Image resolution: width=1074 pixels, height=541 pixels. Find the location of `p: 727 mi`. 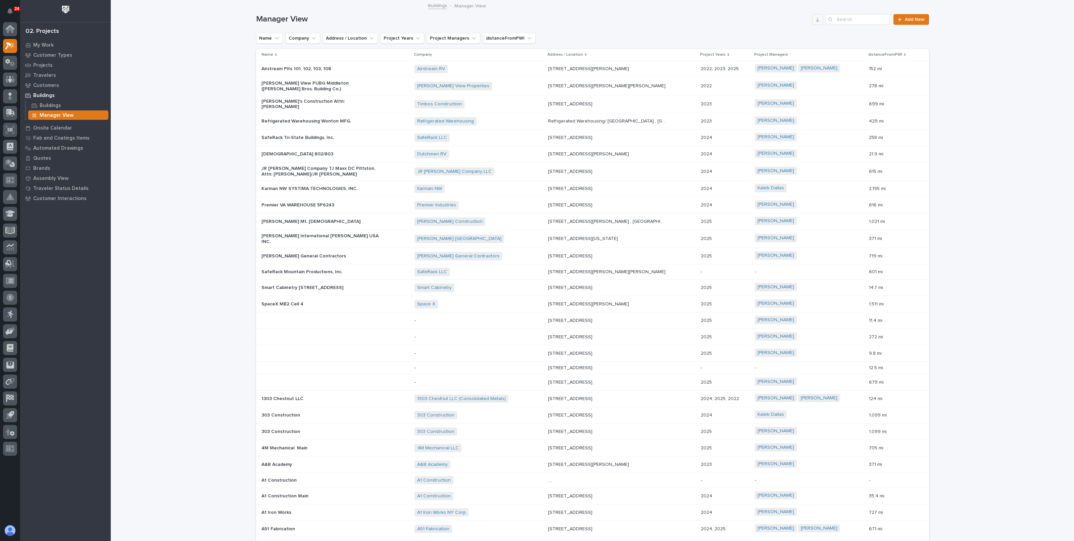

p: 727 mi is located at coordinates (877, 512).